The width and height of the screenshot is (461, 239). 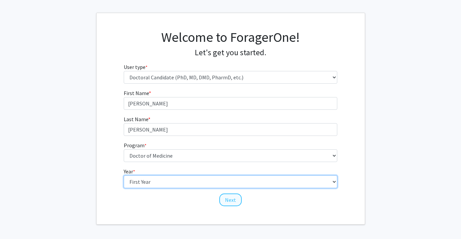 What do you see at coordinates (230, 37) in the screenshot?
I see `h1: Welcome to ForagerOne!` at bounding box center [230, 37].